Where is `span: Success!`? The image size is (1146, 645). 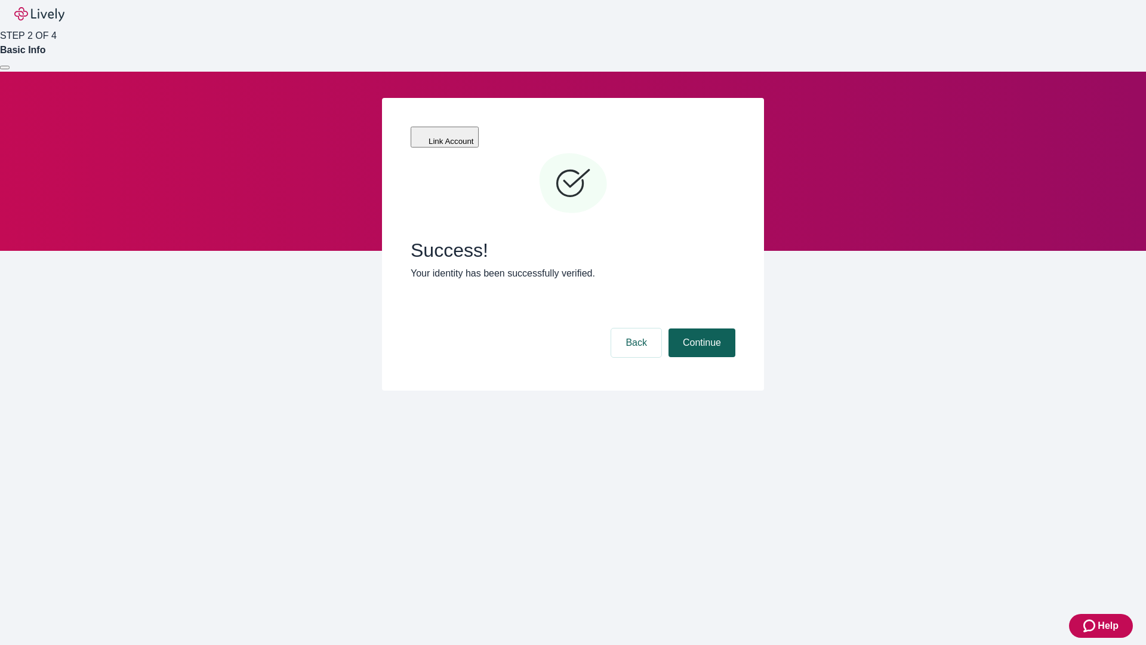 span: Success! is located at coordinates (573, 250).